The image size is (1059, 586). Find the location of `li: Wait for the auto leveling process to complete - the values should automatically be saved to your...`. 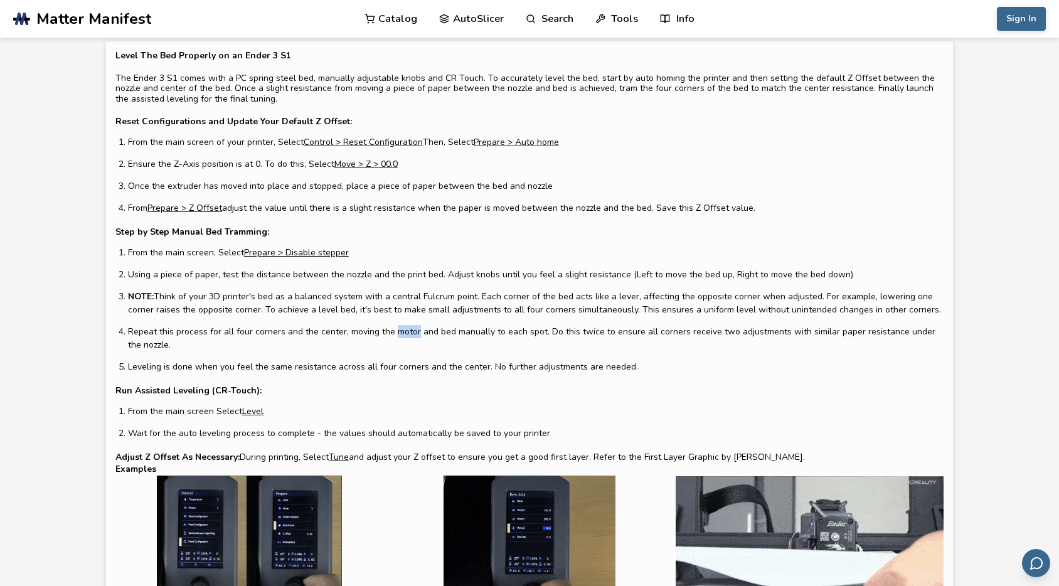

li: Wait for the auto leveling process to complete - the values should automatically be saved to your... is located at coordinates (536, 433).